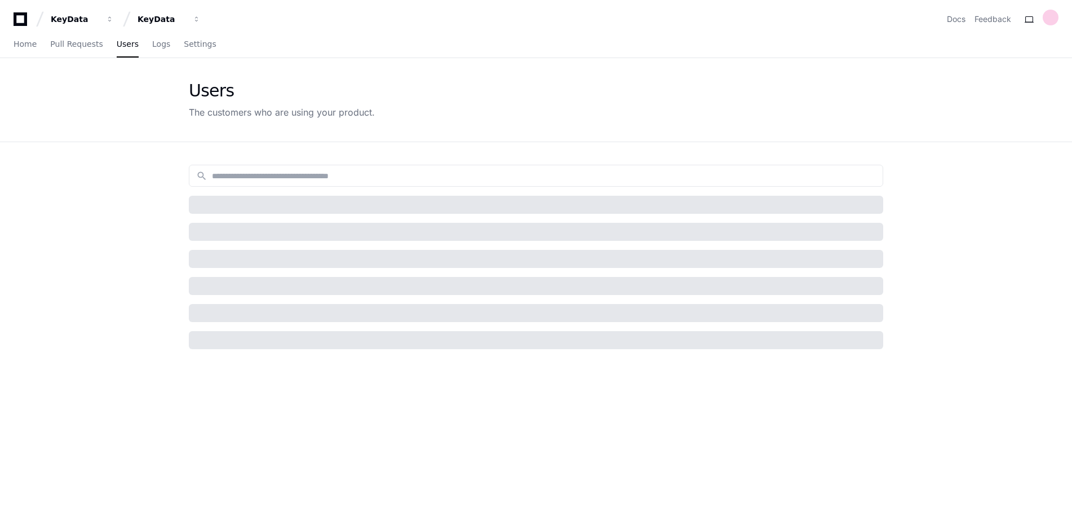 The width and height of the screenshot is (1072, 528). I want to click on span: Users, so click(127, 44).